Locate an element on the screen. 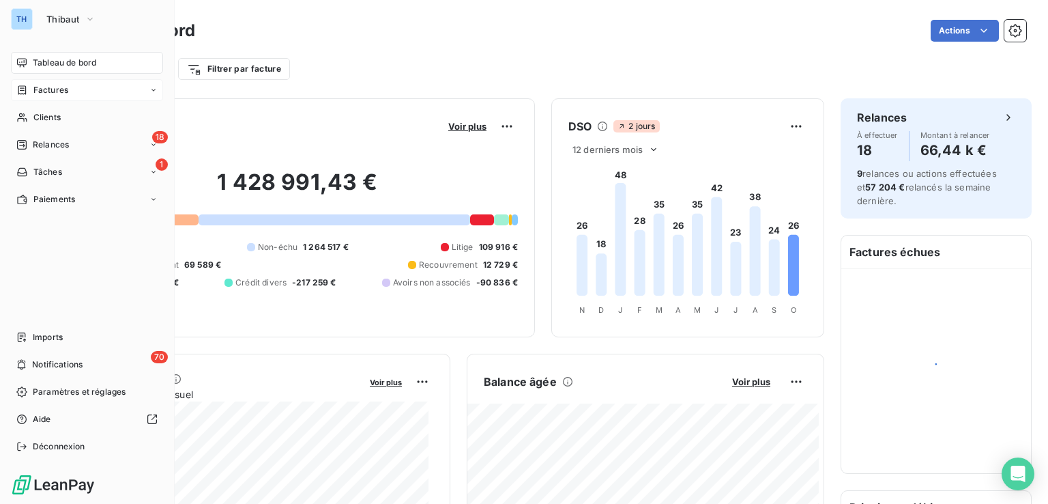 Image resolution: width=1048 pixels, height=504 pixels. span: Paramètres et réglages is located at coordinates (79, 392).